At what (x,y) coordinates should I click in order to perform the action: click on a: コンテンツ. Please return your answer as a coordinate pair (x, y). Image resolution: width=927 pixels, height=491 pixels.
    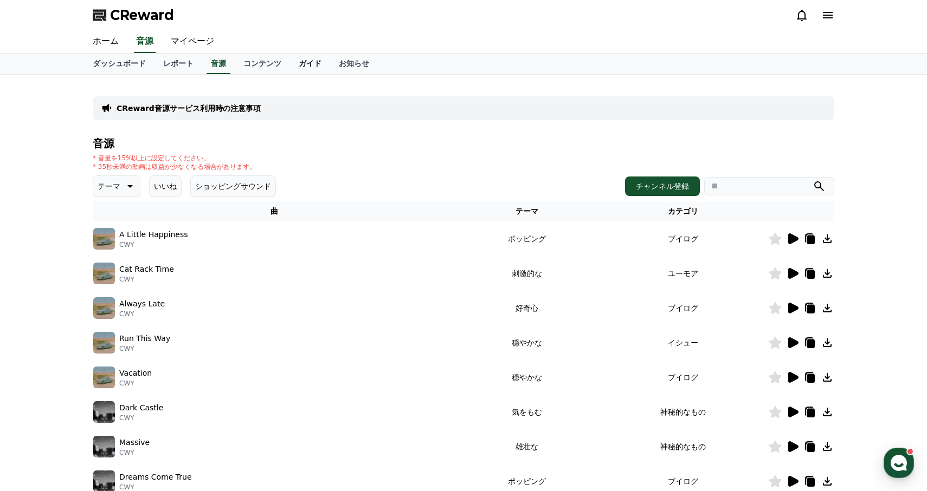
    Looking at the image, I should click on (262, 64).